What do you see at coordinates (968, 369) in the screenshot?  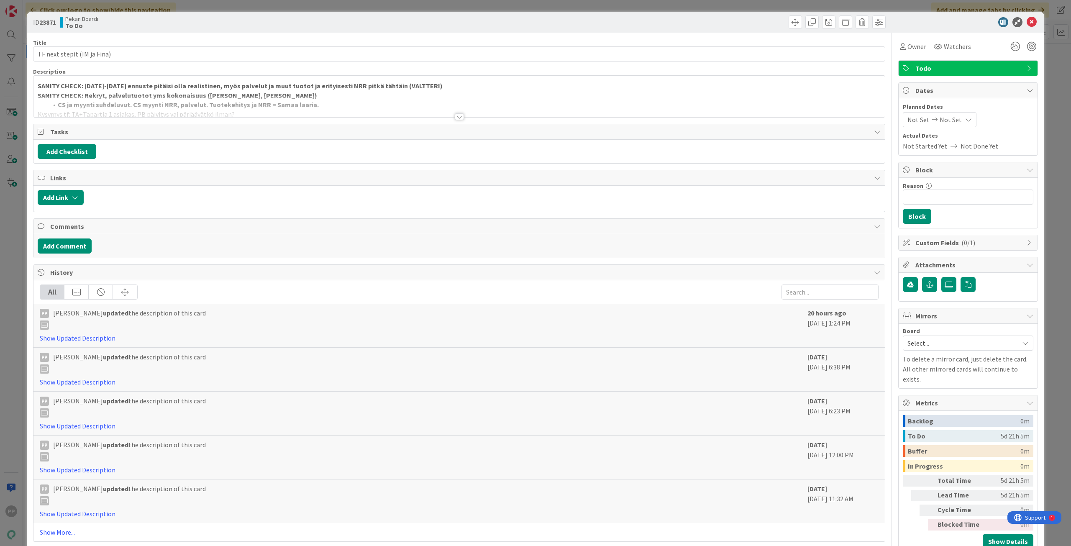 I see `p: To delete a mirror card, just delete the card. All other mirrored cards will continue to exists.` at bounding box center [968, 369].